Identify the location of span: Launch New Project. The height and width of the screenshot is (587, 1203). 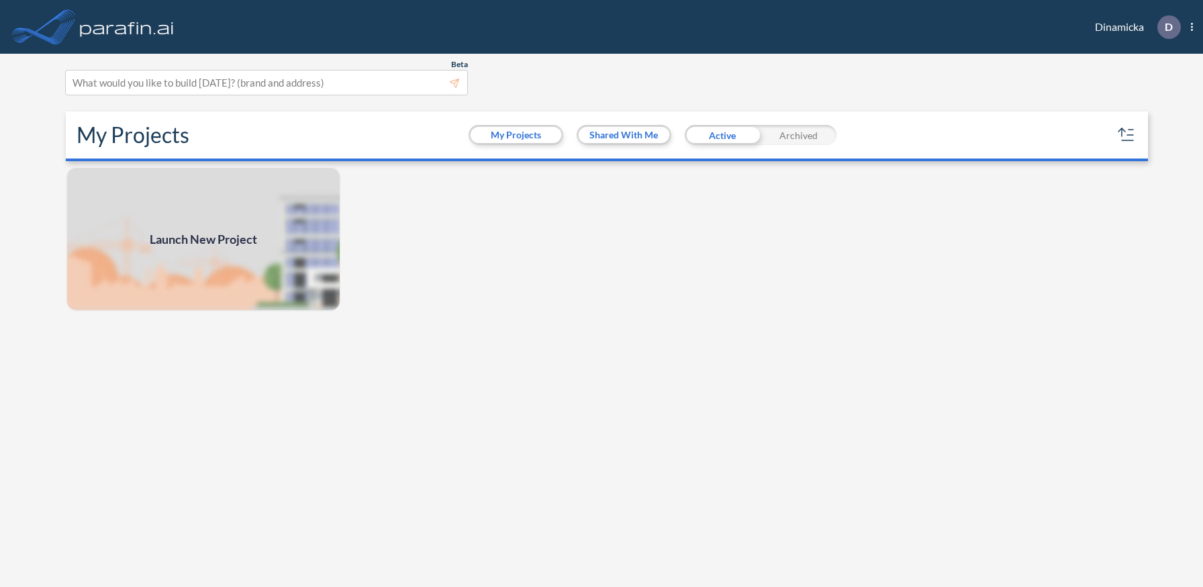
(203, 239).